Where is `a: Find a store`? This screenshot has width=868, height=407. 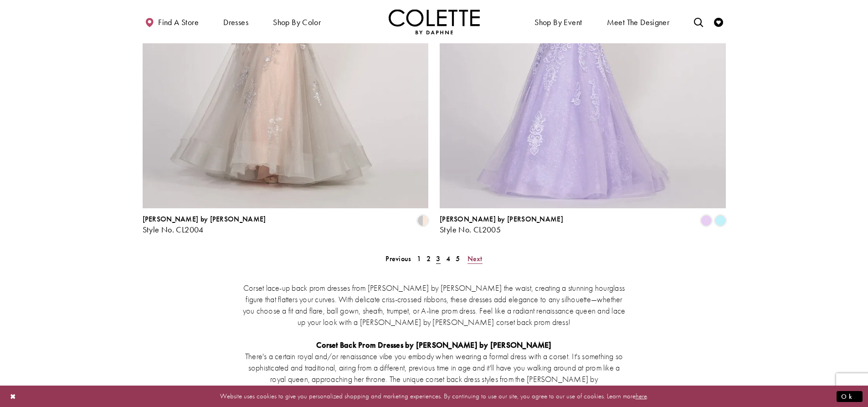
a: Find a store is located at coordinates (172, 21).